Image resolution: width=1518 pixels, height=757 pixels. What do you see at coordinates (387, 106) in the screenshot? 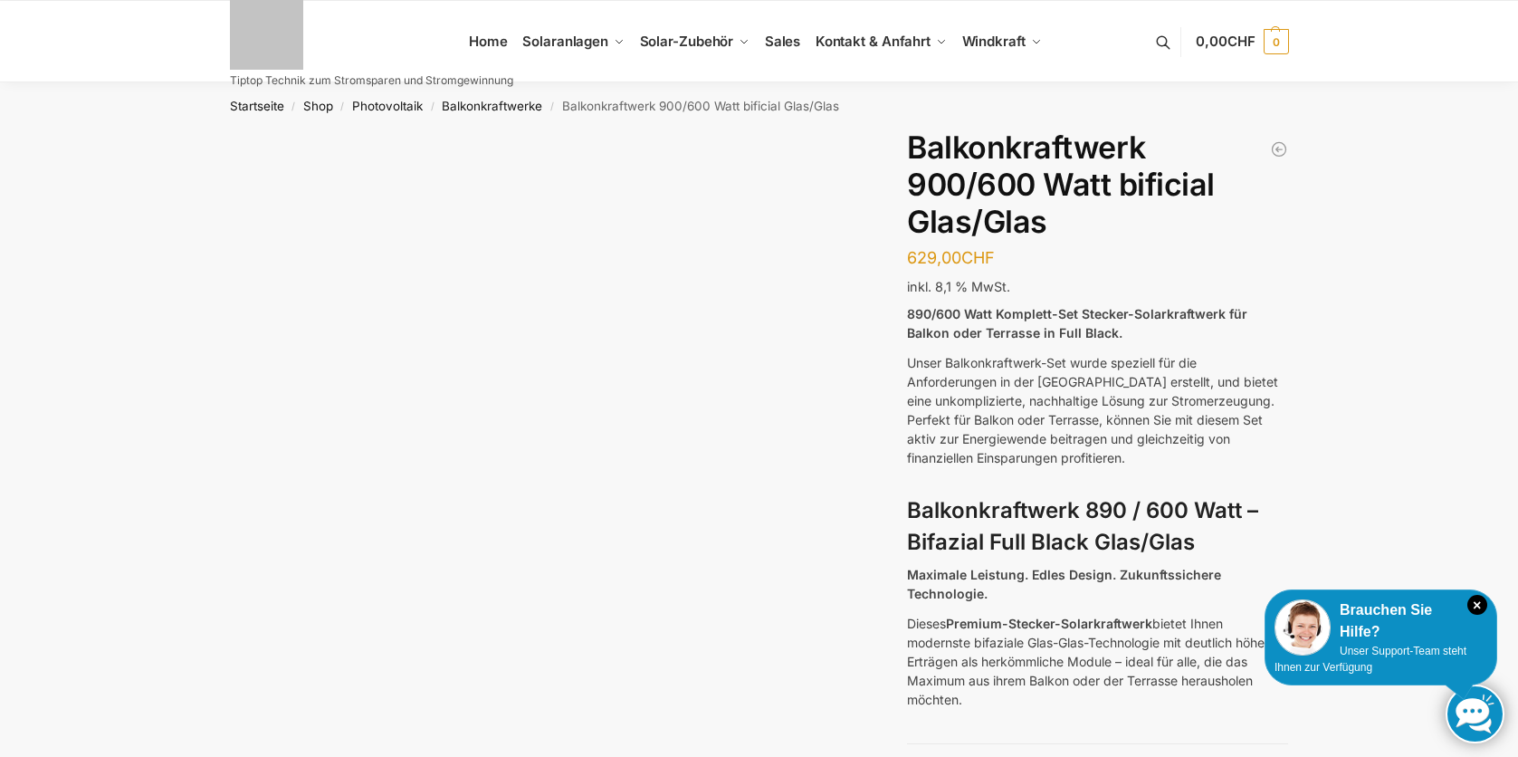
I see `a: Photovoltaik` at bounding box center [387, 106].